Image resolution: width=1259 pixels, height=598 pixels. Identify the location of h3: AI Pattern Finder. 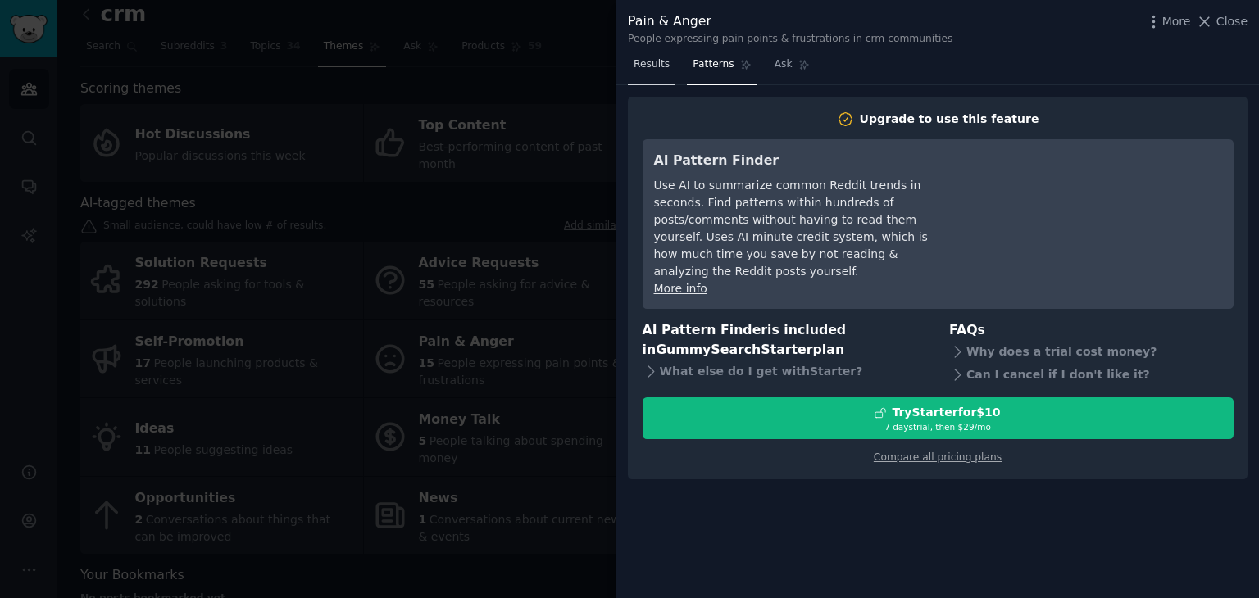
(803, 161).